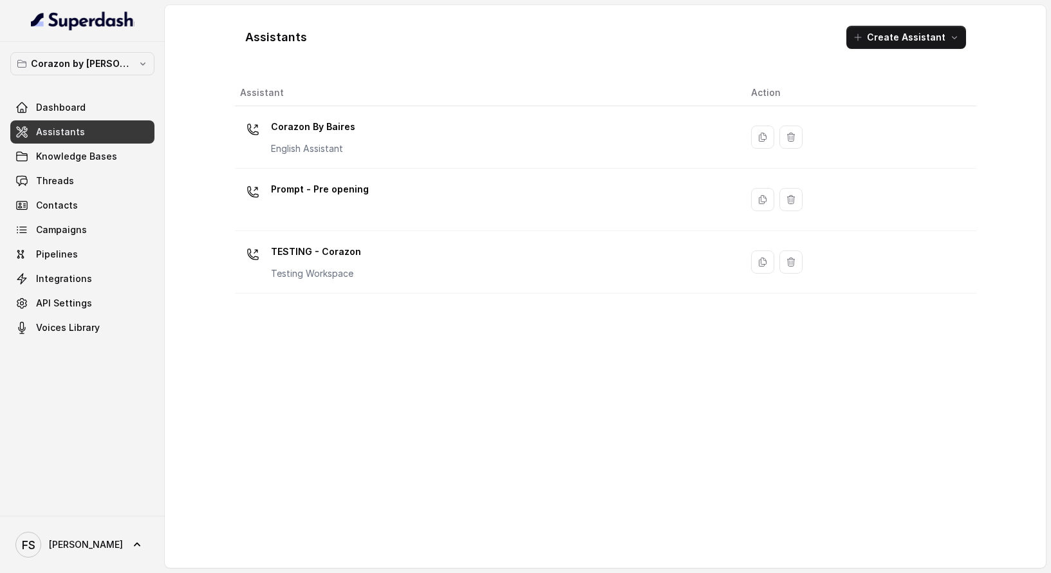  What do you see at coordinates (906, 37) in the screenshot?
I see `button: Create Assistant` at bounding box center [906, 37].